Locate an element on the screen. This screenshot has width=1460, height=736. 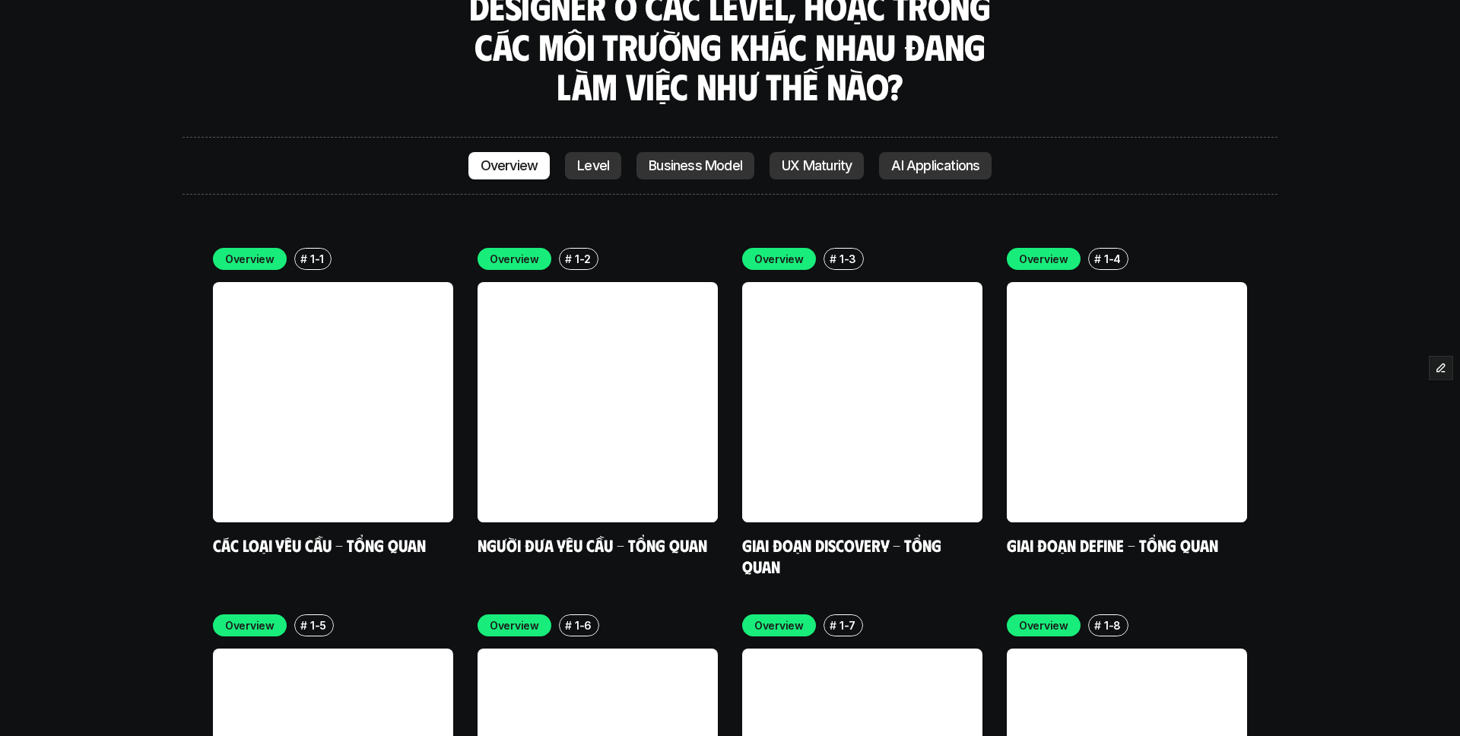
p: AI Applications is located at coordinates (935, 166).